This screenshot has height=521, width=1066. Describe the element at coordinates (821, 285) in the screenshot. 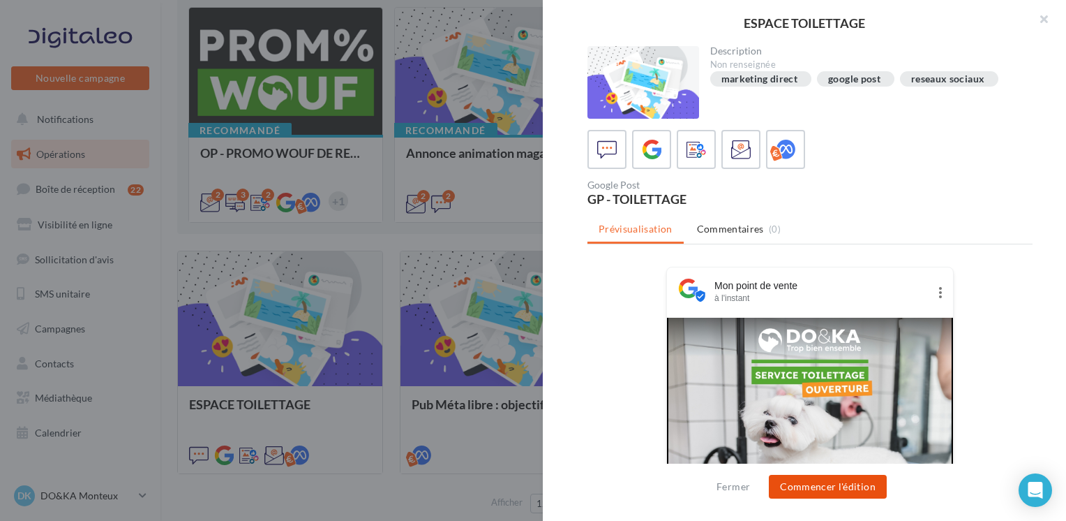

I see `div: Mon point de vente` at that location.